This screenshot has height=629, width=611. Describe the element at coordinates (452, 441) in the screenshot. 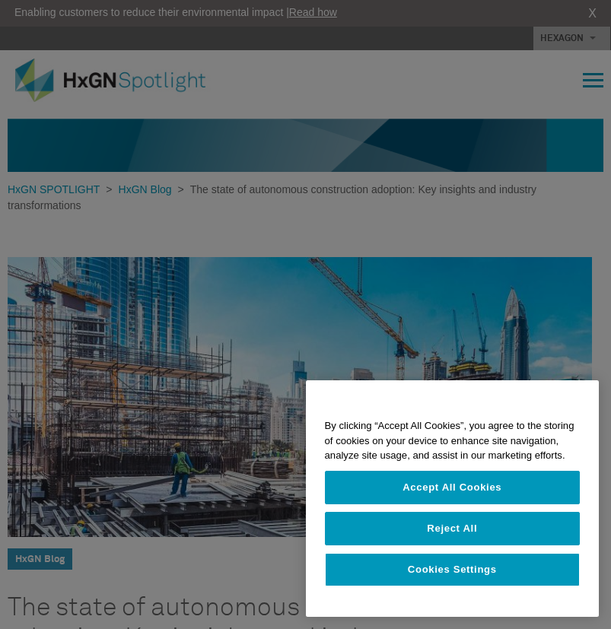

I see `div: By clicking “Accept All Cookies”, you agree to the storing of cookies on your device to enhance s...` at that location.